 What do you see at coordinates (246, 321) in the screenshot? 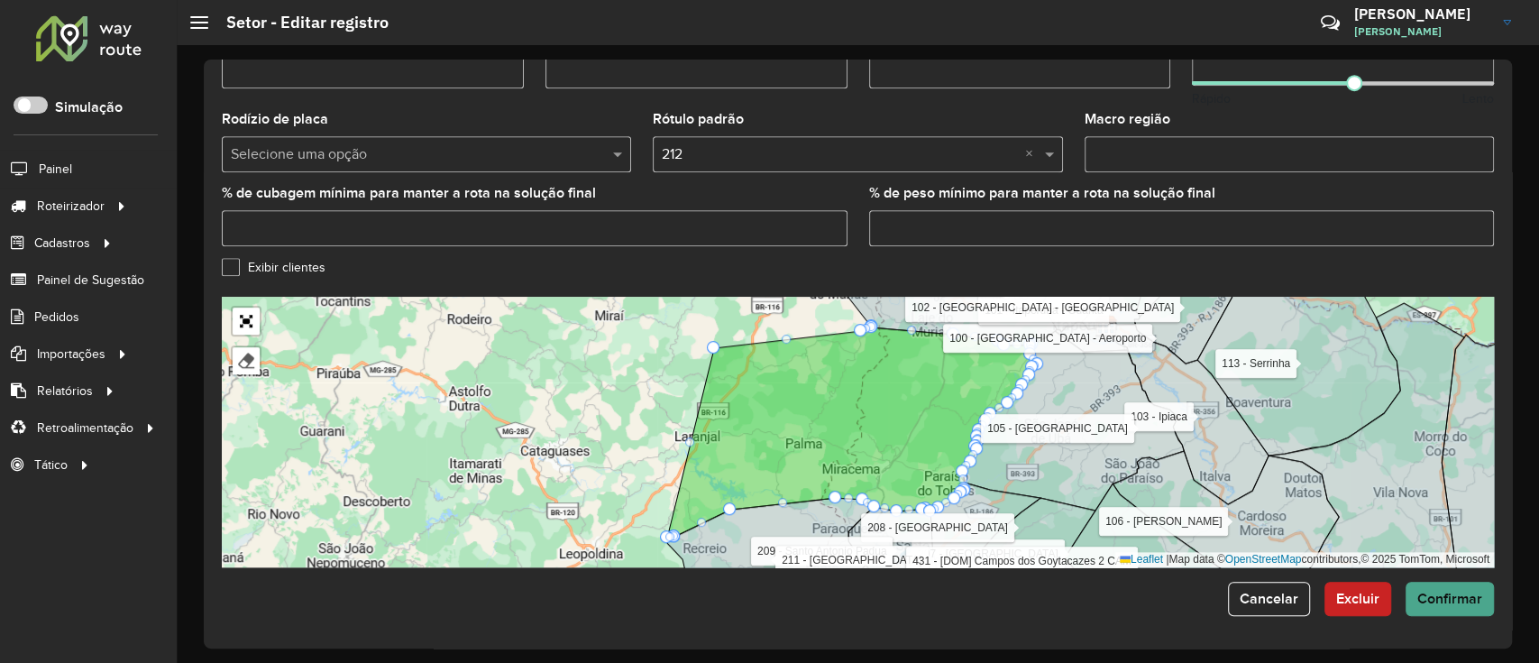
I see `a: Abrir mapa em tela cheia` at bounding box center [246, 321].